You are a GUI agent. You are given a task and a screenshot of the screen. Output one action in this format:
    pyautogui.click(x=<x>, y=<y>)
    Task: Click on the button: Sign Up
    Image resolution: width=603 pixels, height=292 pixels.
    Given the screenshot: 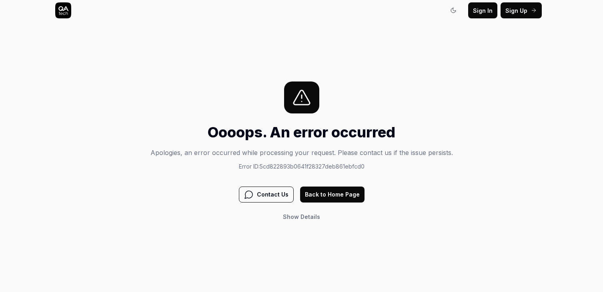 What is the action you would take?
    pyautogui.click(x=521, y=10)
    